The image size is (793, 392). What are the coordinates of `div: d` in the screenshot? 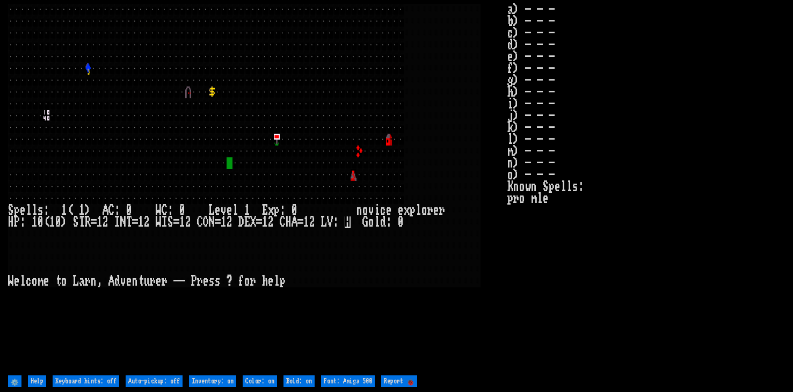 It's located at (117, 281).